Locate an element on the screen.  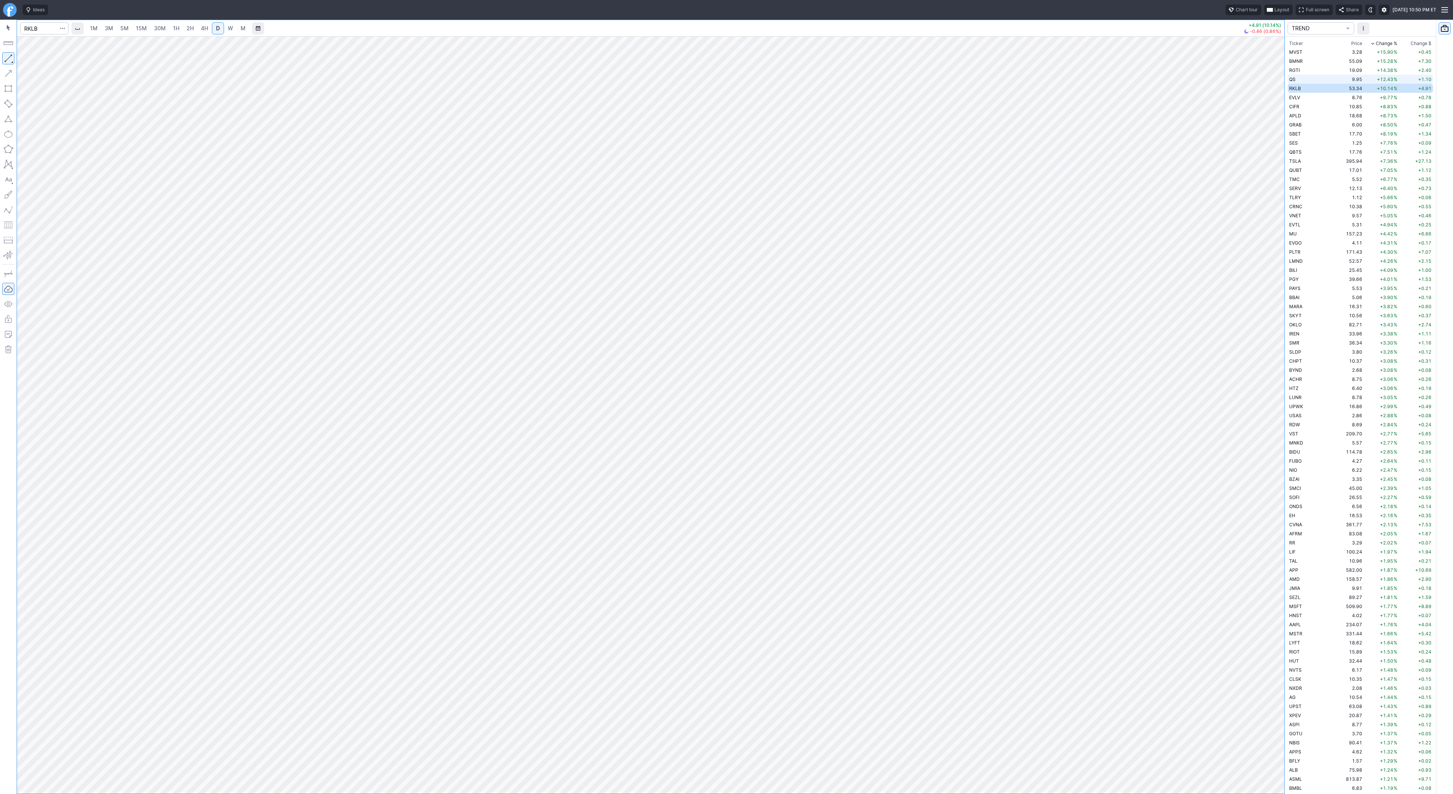
button: Text is located at coordinates (8, 179).